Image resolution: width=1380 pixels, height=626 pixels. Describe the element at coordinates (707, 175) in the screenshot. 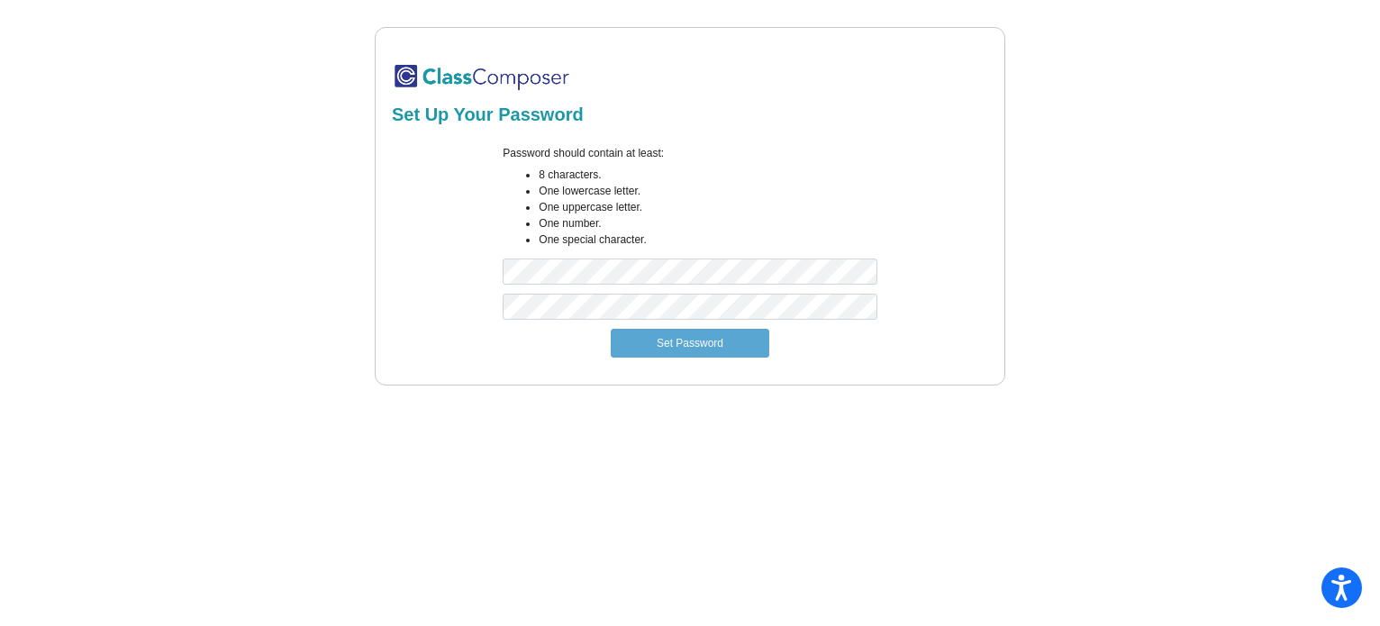

I see `li: 8 characters.` at that location.